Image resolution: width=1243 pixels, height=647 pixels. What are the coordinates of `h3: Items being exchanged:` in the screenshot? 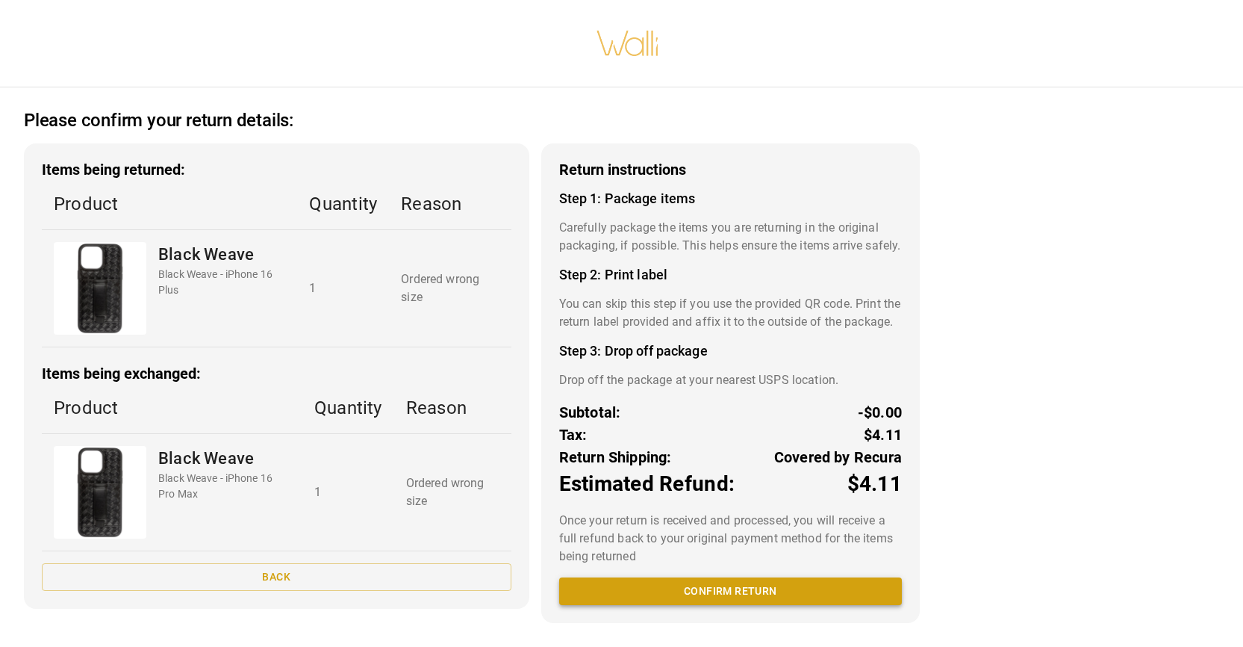 It's located at (276, 373).